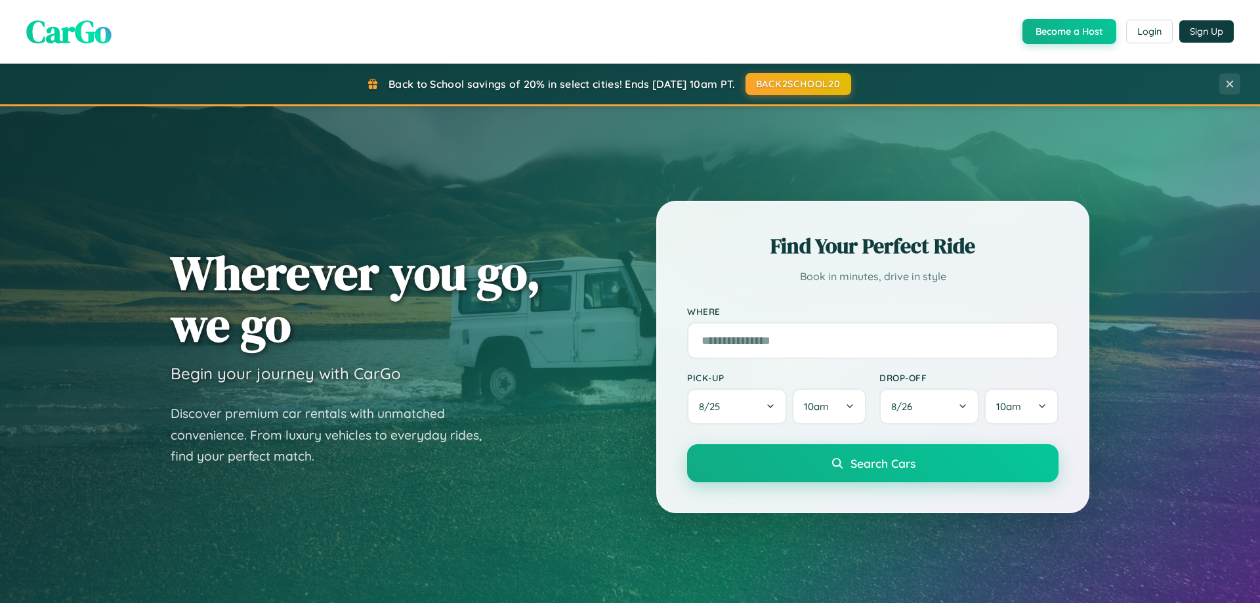 Image resolution: width=1260 pixels, height=603 pixels. I want to click on p: Book in minutes, drive in style, so click(873, 276).